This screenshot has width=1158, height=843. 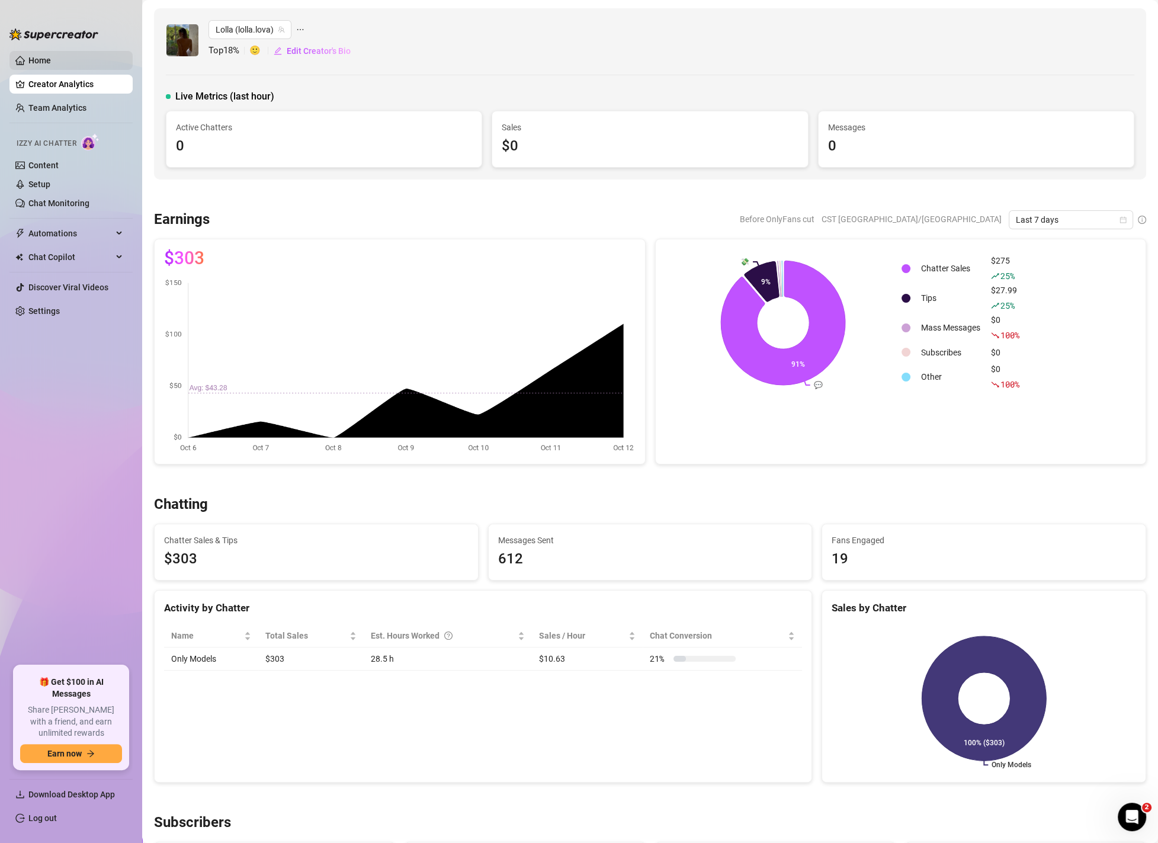 What do you see at coordinates (1005, 298) in the screenshot?
I see `div: $27.99` at bounding box center [1005, 298].